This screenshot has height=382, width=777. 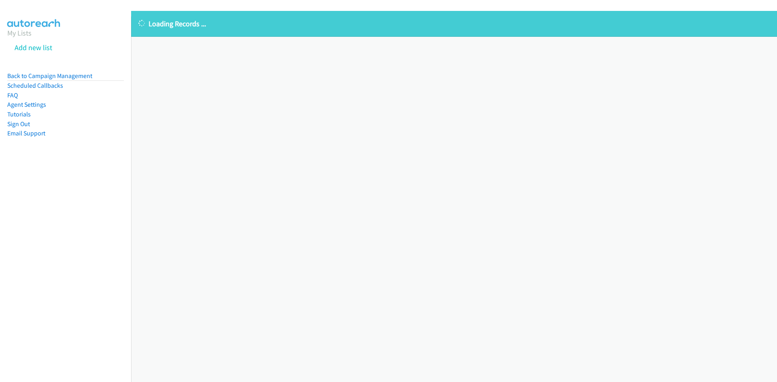 What do you see at coordinates (19, 33) in the screenshot?
I see `a: My Lists` at bounding box center [19, 33].